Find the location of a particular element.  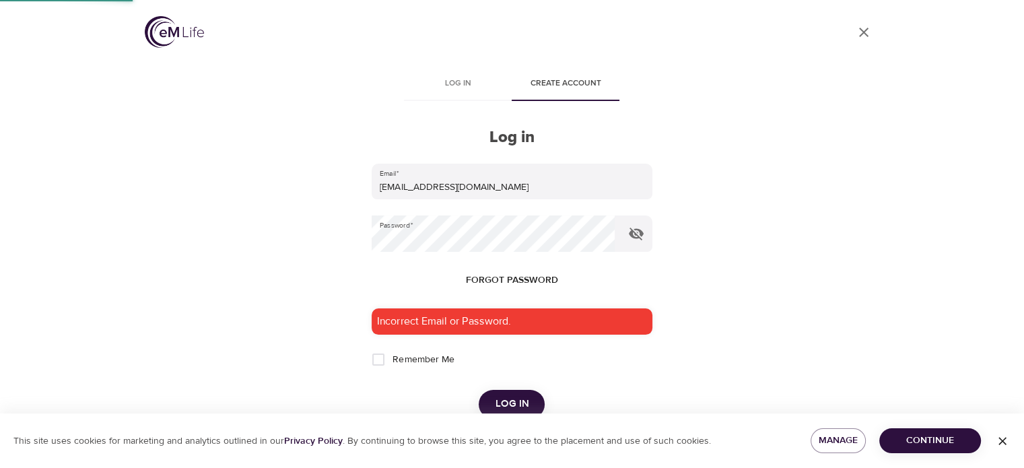

a: Privacy Policy is located at coordinates (313, 441).